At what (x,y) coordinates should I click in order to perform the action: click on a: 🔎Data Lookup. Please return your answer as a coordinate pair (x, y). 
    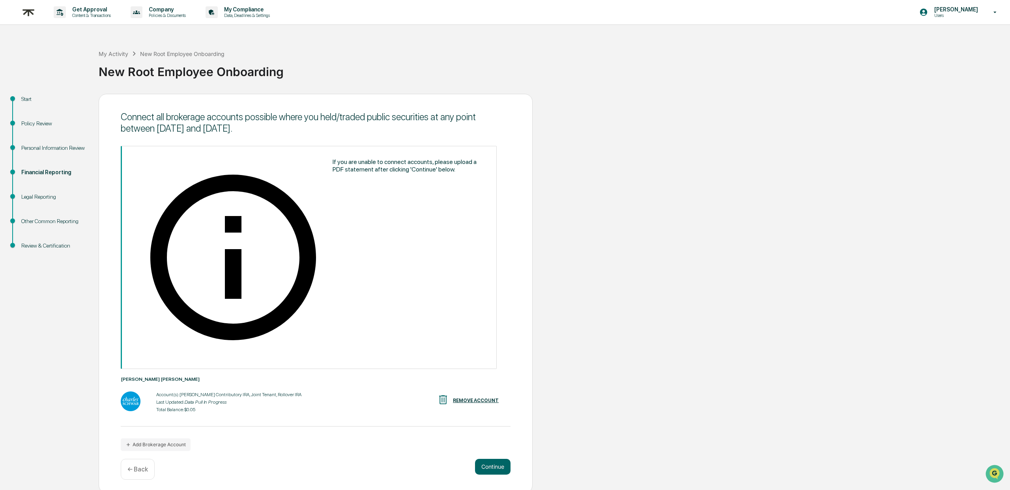
    Looking at the image, I should click on (29, 118).